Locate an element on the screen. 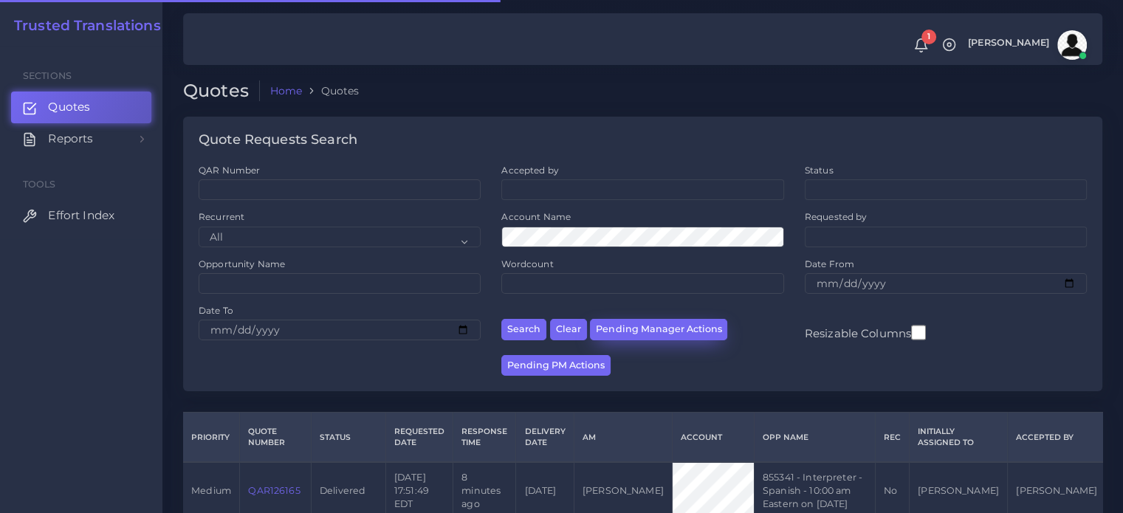 The height and width of the screenshot is (513, 1123). label: Date To is located at coordinates (216, 310).